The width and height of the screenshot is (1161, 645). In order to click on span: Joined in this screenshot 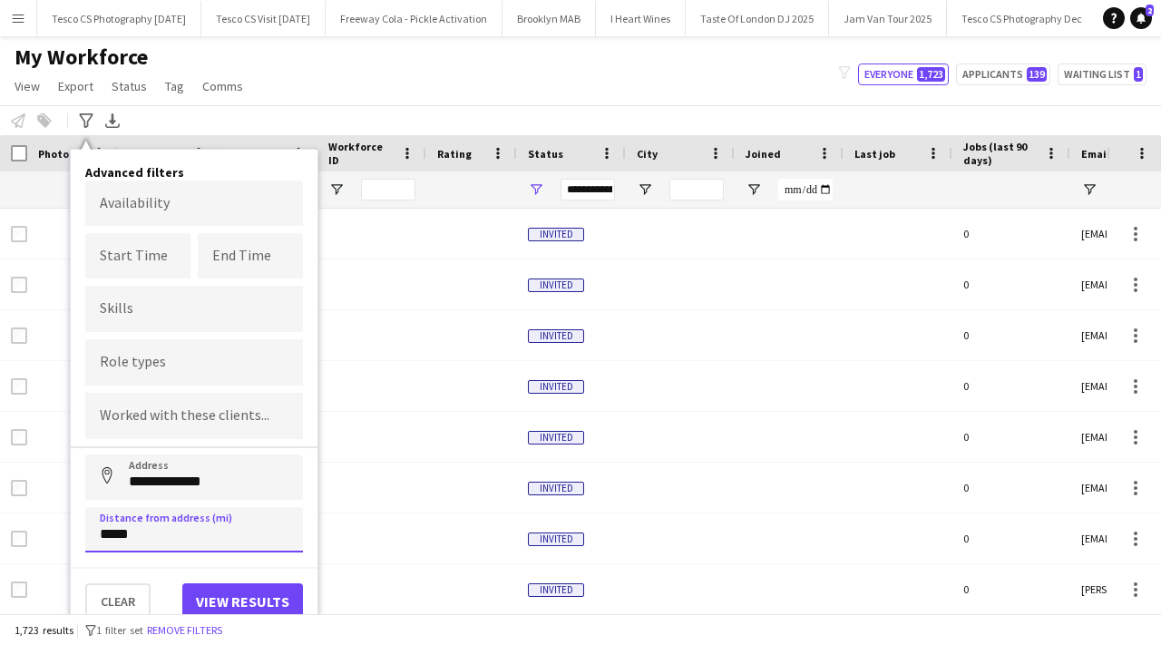, I will do `click(762, 153)`.